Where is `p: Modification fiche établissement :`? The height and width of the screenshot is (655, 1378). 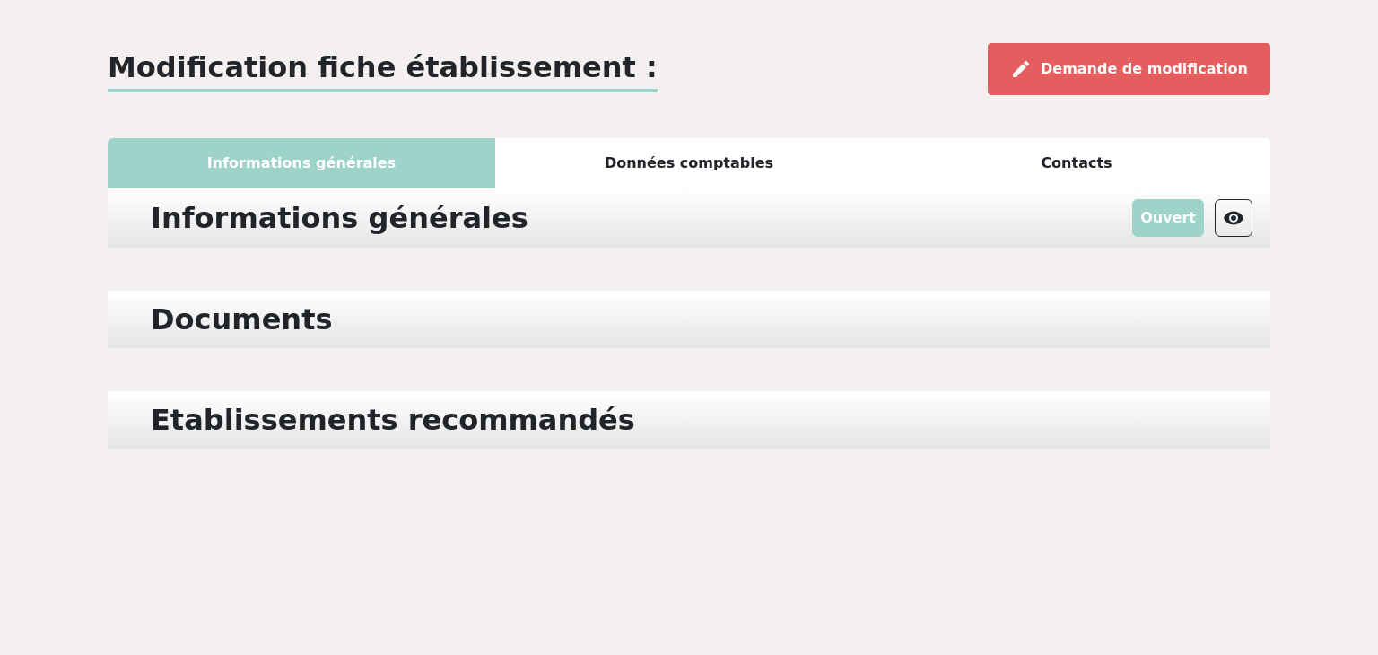
p: Modification fiche établissement : is located at coordinates (382, 69).